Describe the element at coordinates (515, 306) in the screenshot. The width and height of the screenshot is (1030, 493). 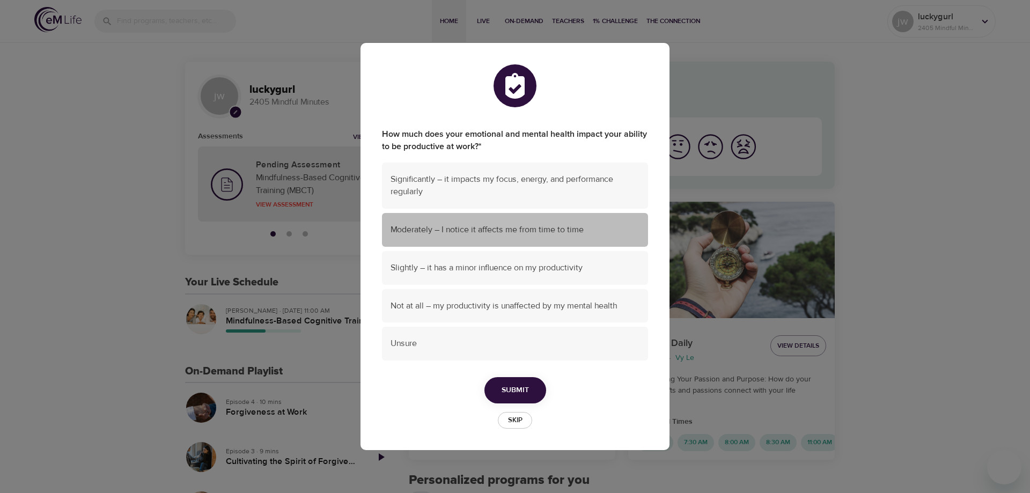
I see `span: Not at all – my productivity is unaffected by my mental health` at that location.